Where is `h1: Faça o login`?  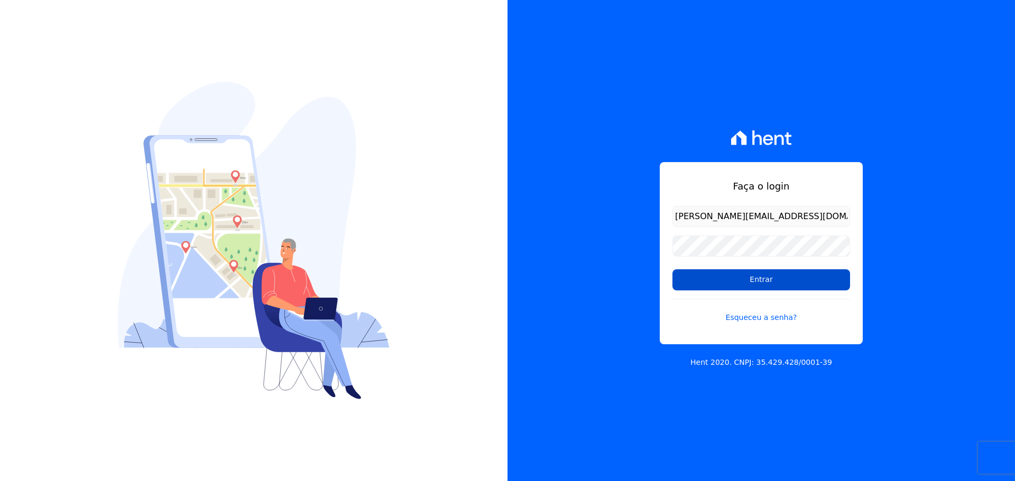 h1: Faça o login is located at coordinates (761, 186).